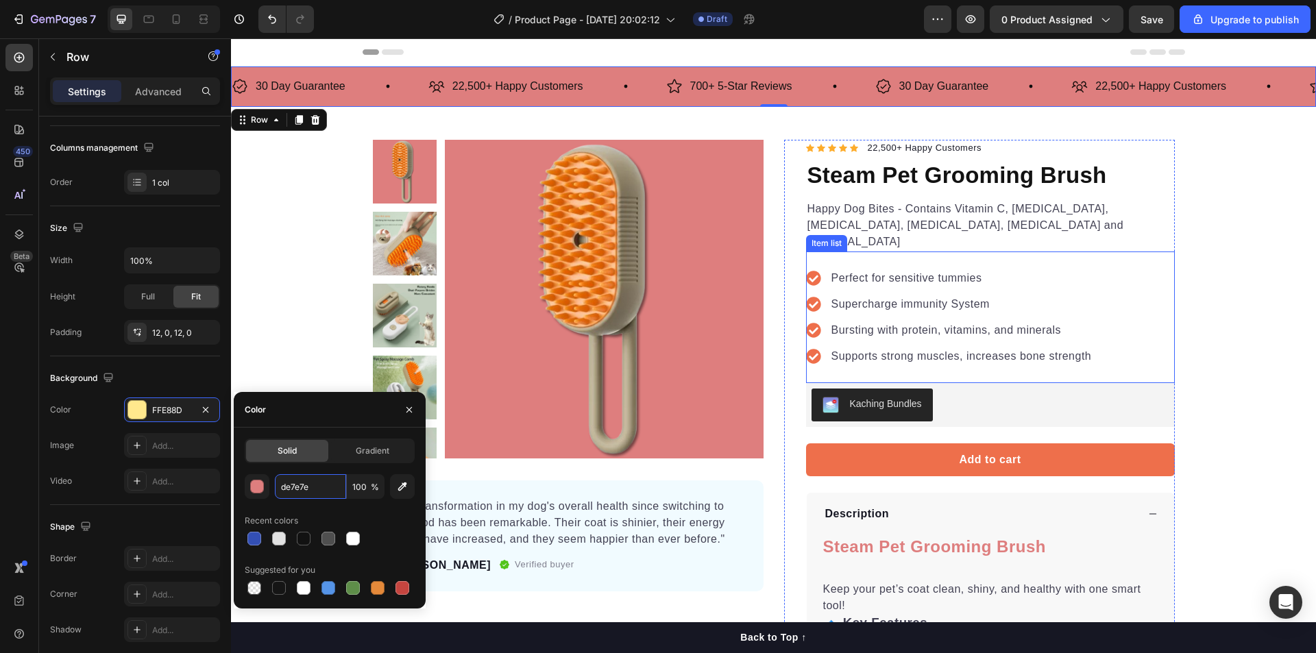  I want to click on div: 450, so click(23, 151).